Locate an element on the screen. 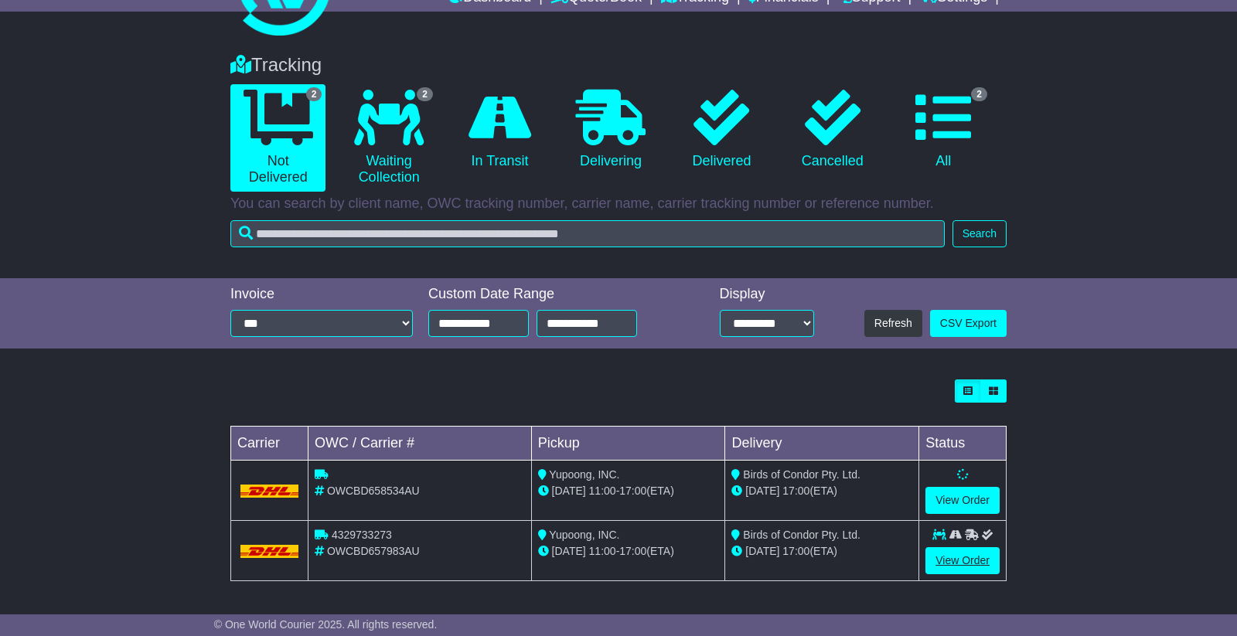 The height and width of the screenshot is (636, 1237). a: CSV Export is located at coordinates (968, 323).